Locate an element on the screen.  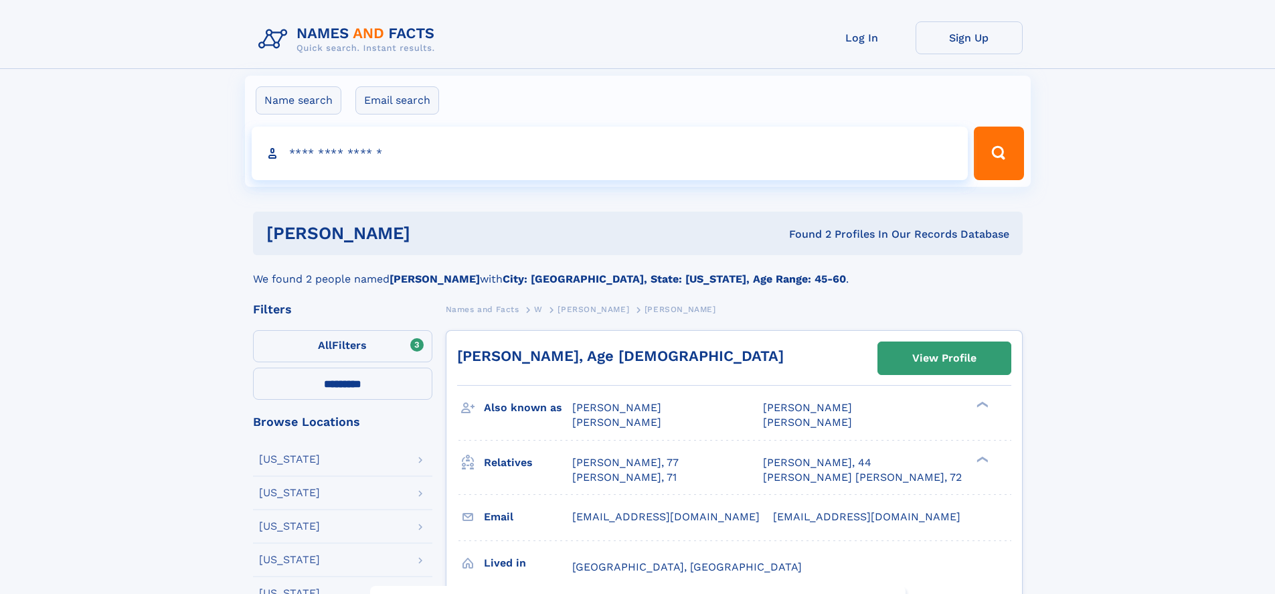
div: Found 2 Profiles In Our Records Database is located at coordinates (804, 234).